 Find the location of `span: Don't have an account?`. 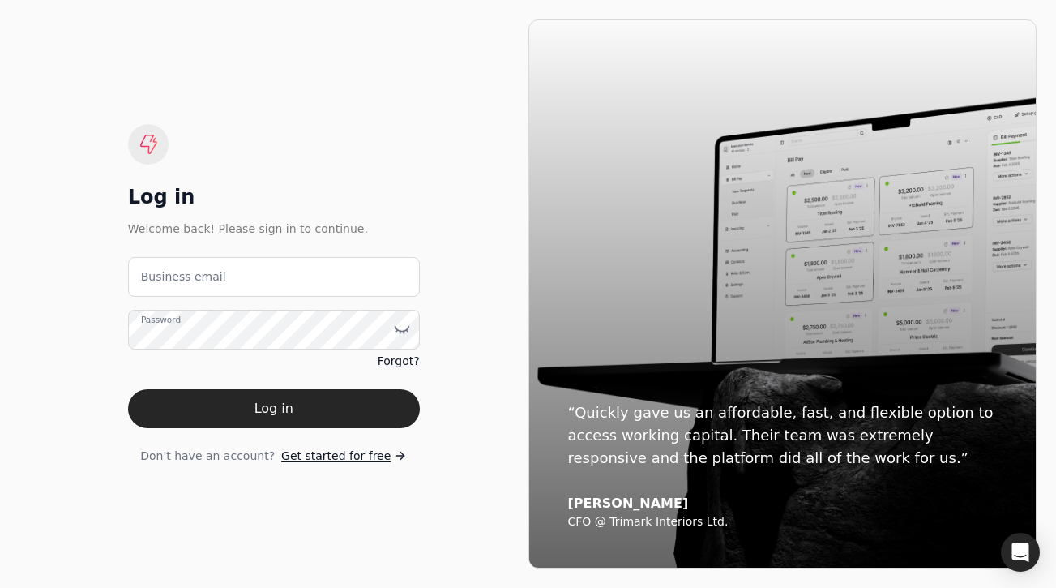

span: Don't have an account? is located at coordinates (208, 456).